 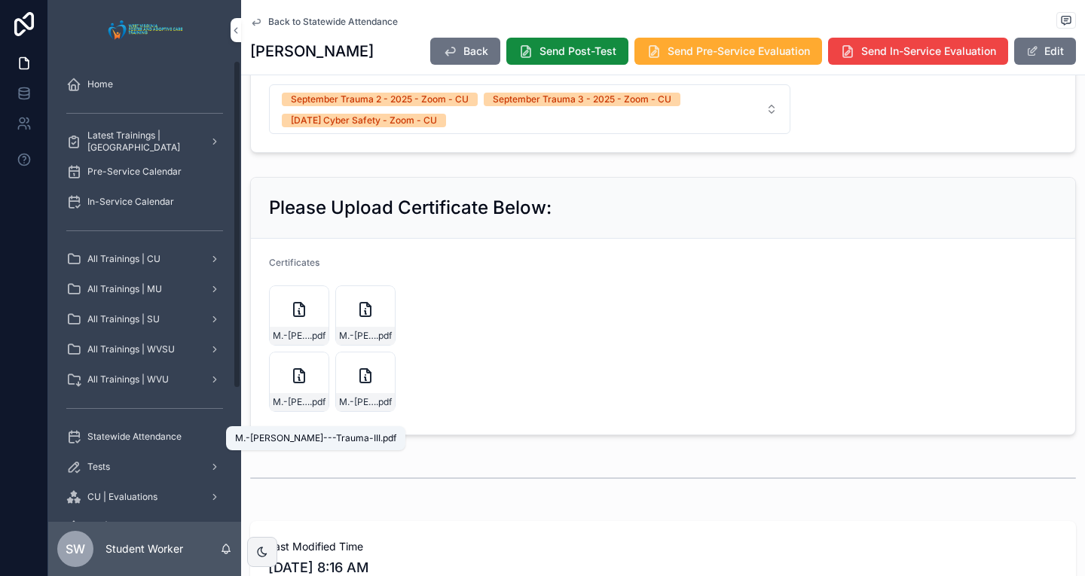 I want to click on span: Send In-Service Evaluation, so click(x=928, y=51).